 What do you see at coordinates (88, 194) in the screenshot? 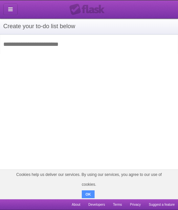
I see `button: OK` at bounding box center [88, 194].